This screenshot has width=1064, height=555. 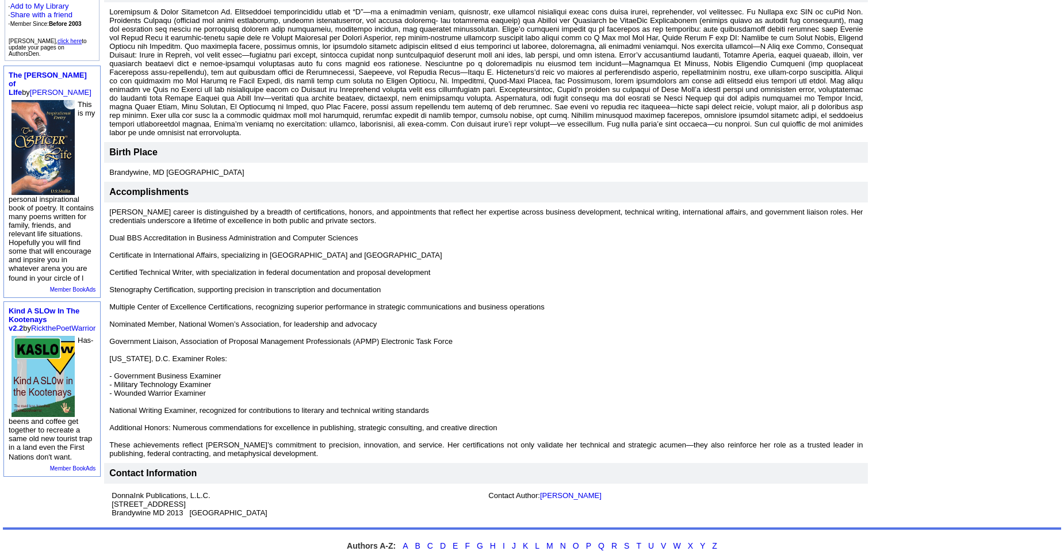 I want to click on font: This is my personal inspirational book of poetry. It contains many poems written for family, frie..., so click(x=52, y=191).